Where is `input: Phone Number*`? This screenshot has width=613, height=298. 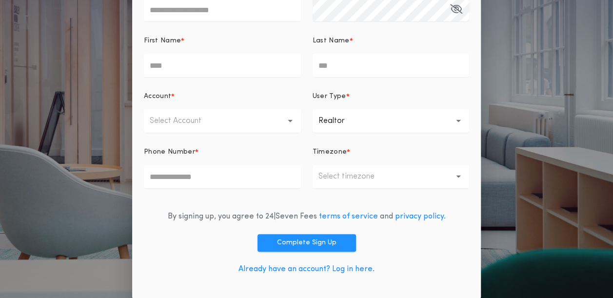 input: Phone Number* is located at coordinates (222, 177).